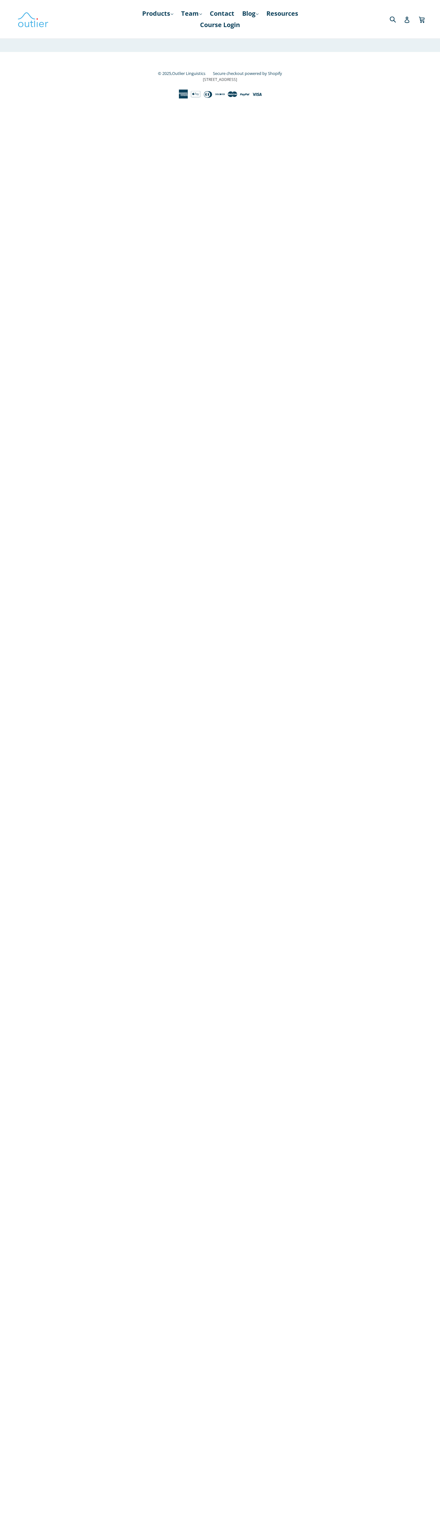 The image size is (440, 1530). What do you see at coordinates (248, 73) in the screenshot?
I see `a: Secure checkout powered by Shopify` at bounding box center [248, 73].